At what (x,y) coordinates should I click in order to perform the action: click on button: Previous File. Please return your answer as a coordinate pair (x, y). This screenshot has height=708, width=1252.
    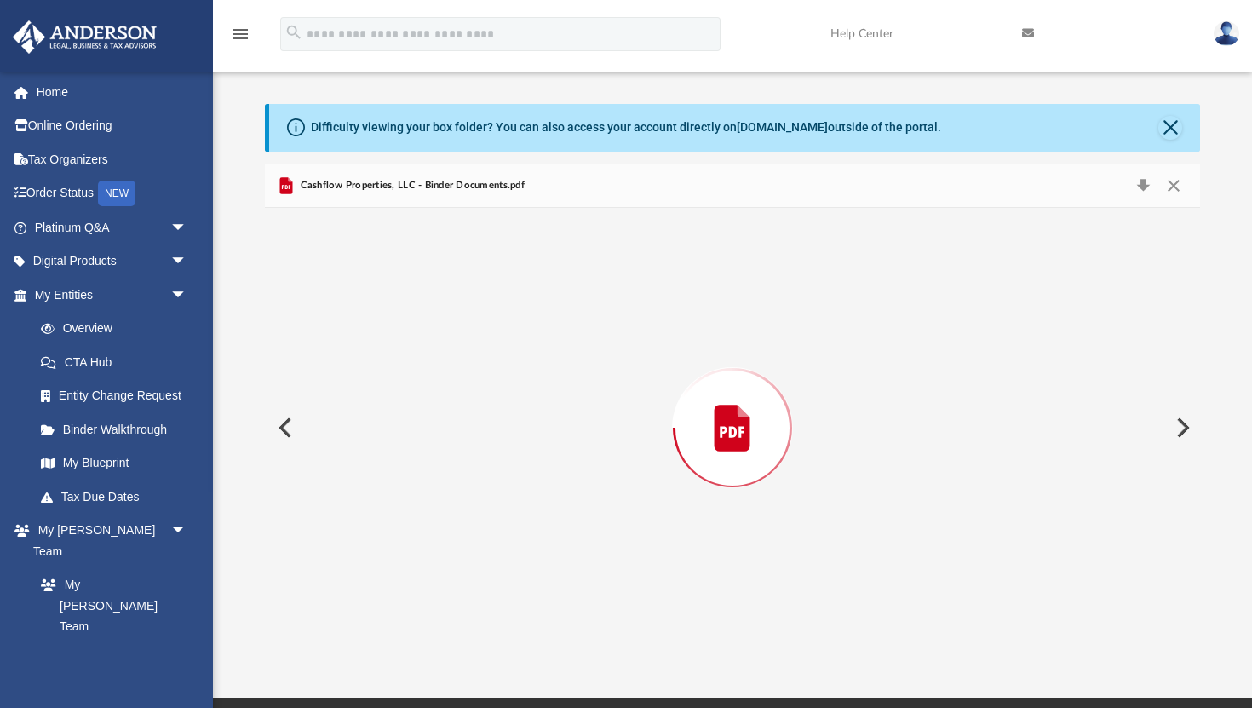
    Looking at the image, I should click on (284, 428).